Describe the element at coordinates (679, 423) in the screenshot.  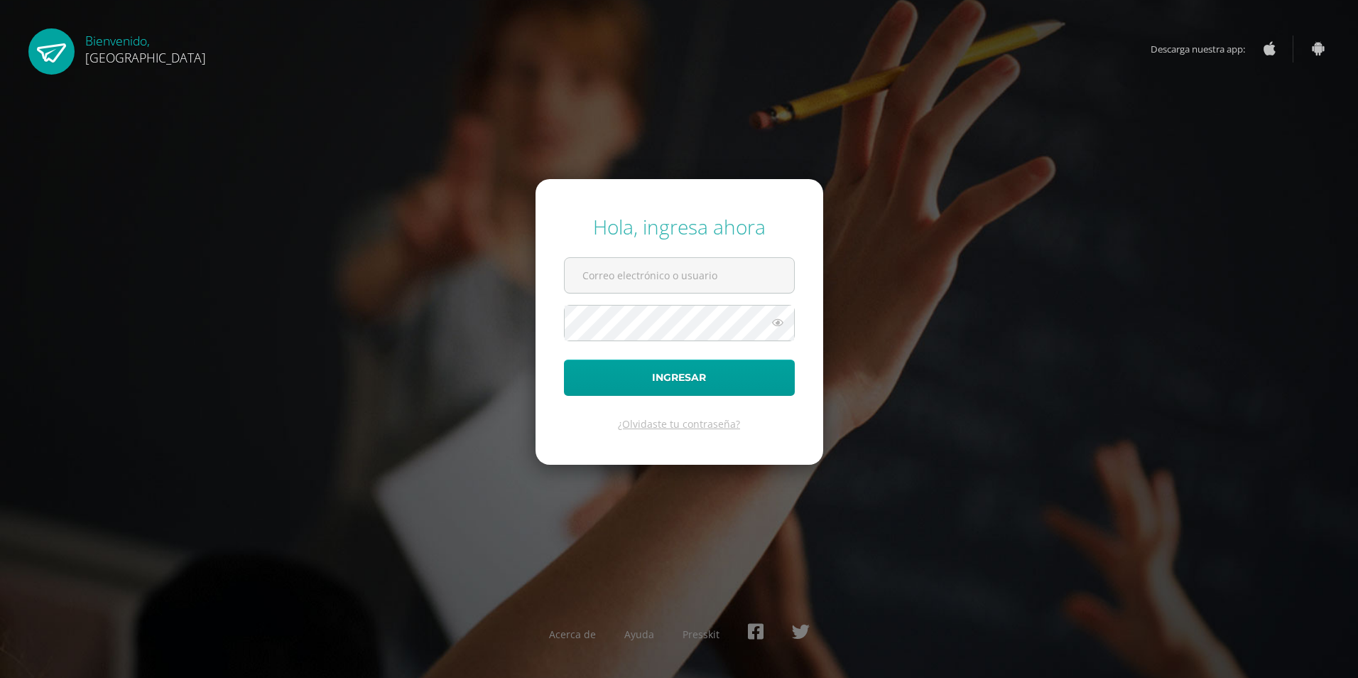
I see `a: ¿Olvidaste tu contraseña?` at that location.